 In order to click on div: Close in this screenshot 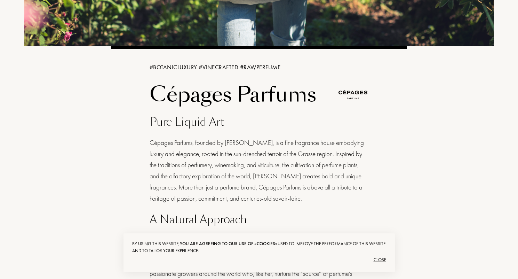, I will do `click(259, 260)`.